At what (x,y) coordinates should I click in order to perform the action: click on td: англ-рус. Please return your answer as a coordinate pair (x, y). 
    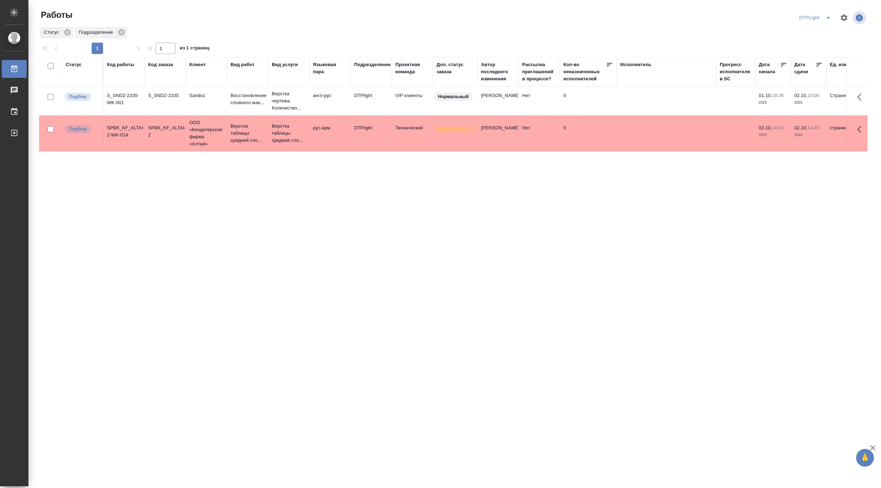
    Looking at the image, I should click on (330, 101).